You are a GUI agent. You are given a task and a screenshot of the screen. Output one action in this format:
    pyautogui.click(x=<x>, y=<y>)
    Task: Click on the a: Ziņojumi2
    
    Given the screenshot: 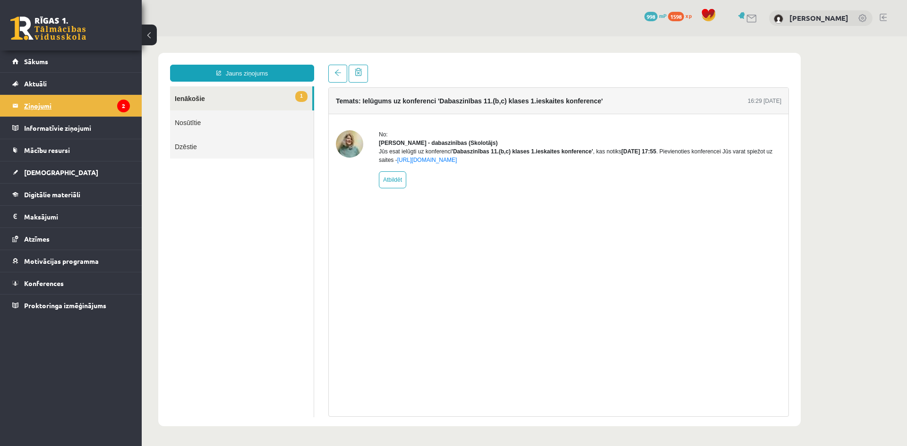 What is the action you would take?
    pyautogui.click(x=71, y=106)
    